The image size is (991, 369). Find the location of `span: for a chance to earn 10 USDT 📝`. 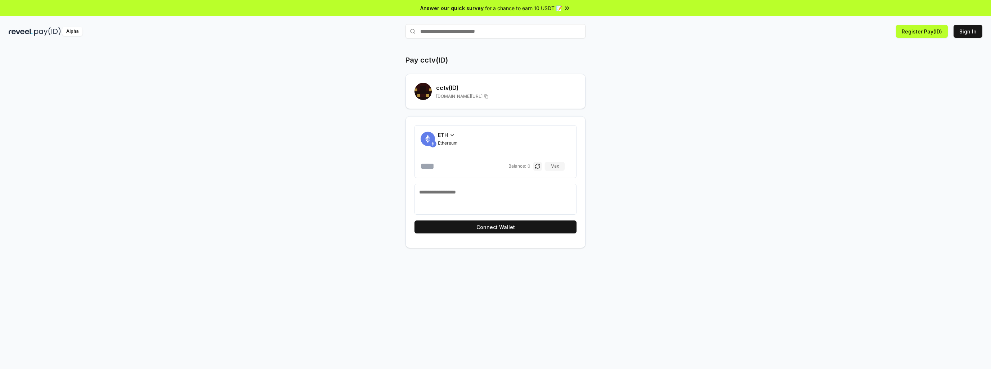

span: for a chance to earn 10 USDT 📝 is located at coordinates (523, 8).